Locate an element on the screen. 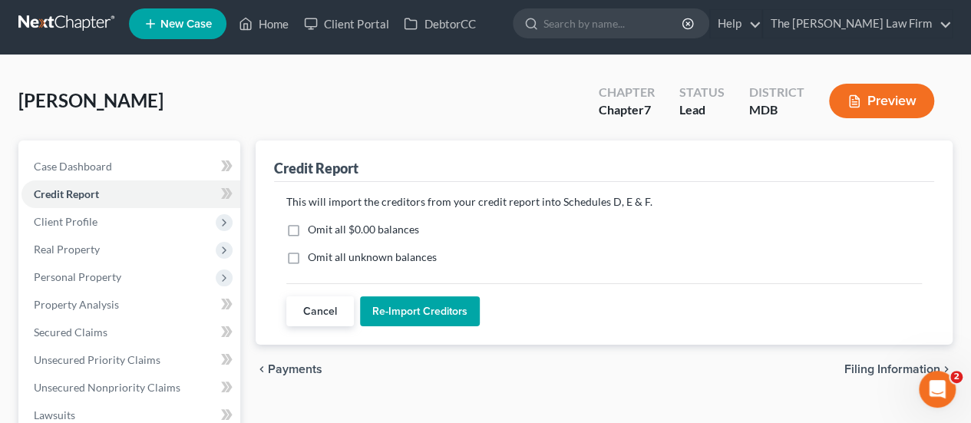 This screenshot has width=971, height=423. span: 2 is located at coordinates (956, 377).